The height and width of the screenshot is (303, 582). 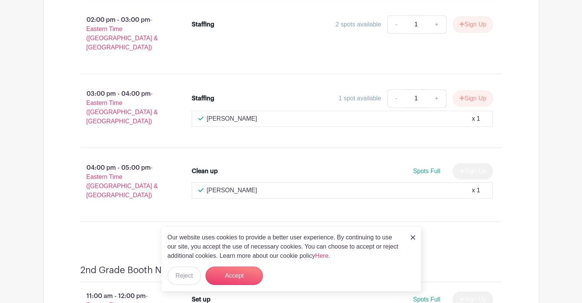 I want to click on img: close_button-5f87c8562297e5c2d7936805f587ecaba9071eb48480494691a3f1689db116b3.svg, so click(x=413, y=237).